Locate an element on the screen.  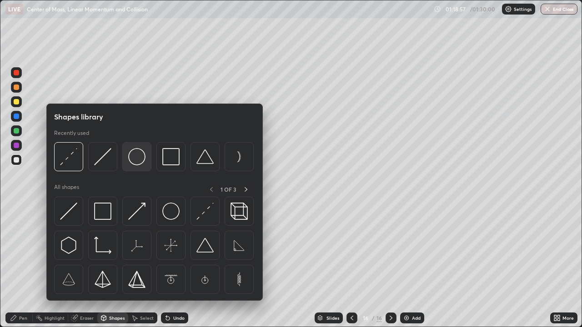
img: svg+xml;charset=utf-8,%3Csvg%20xmlns%3D%22http%3A%2F%2Fwww.w3.org%2F2000%2Fsvg%22%20width%3D%2235... is located at coordinates (239, 211).